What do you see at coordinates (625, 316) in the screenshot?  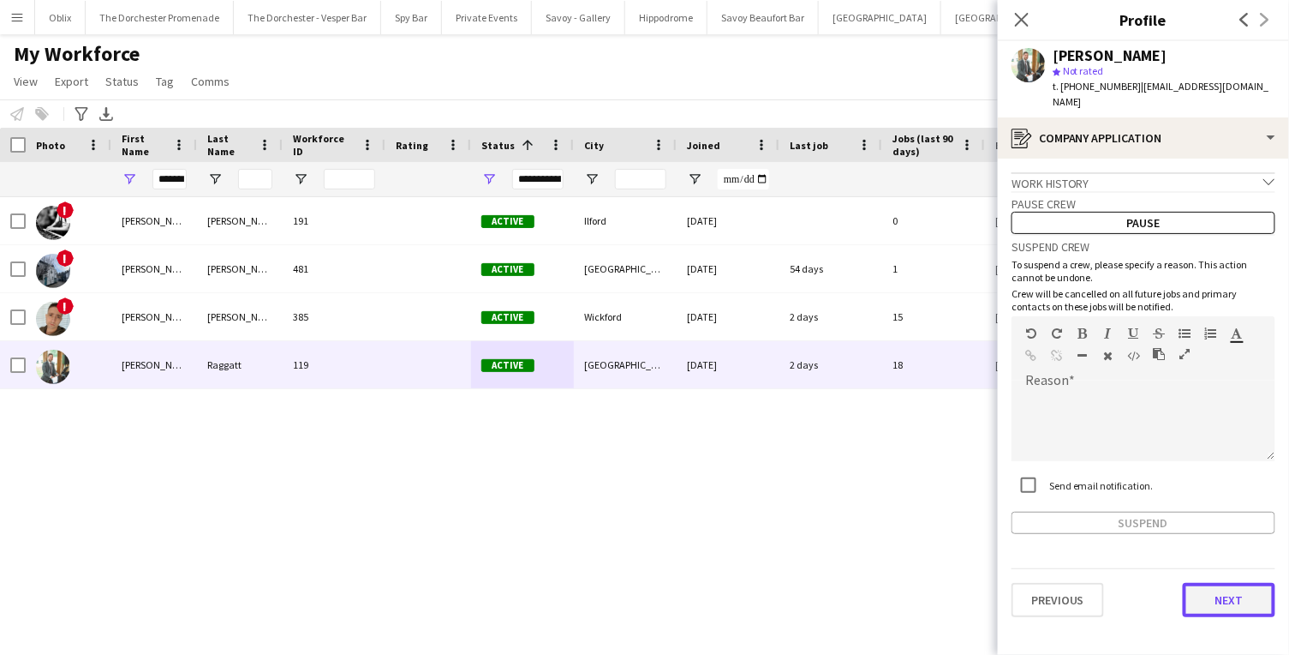 I see `div: Wickford` at bounding box center [625, 316].